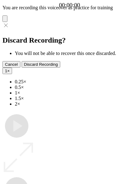  I want to click on a: 00:00:00, so click(70, 5).